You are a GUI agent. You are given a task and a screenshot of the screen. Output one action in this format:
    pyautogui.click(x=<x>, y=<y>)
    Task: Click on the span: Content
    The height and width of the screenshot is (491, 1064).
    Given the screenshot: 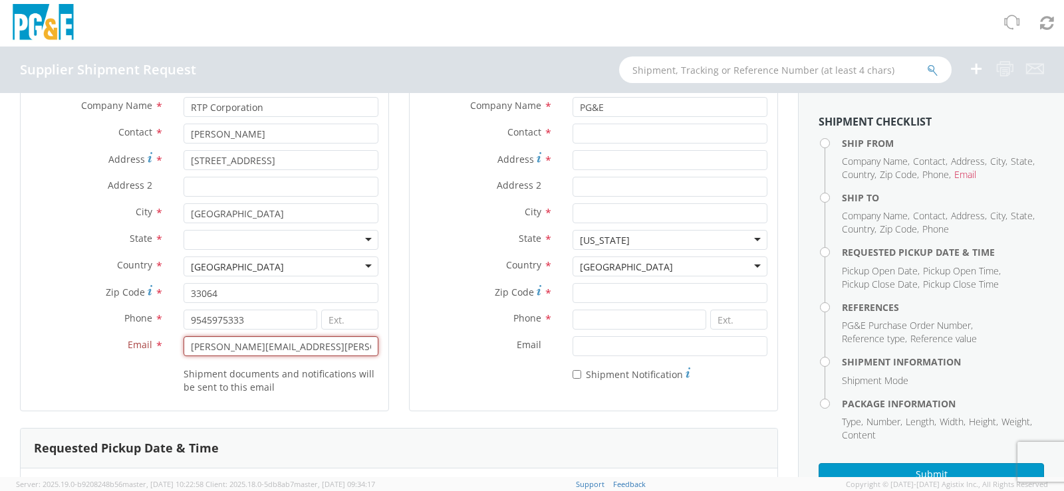 What is the action you would take?
    pyautogui.click(x=859, y=435)
    